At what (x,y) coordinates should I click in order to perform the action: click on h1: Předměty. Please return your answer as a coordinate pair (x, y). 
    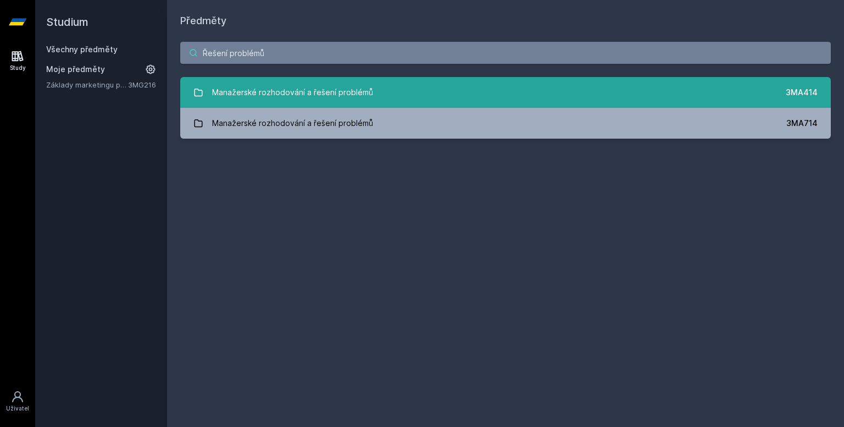
    Looking at the image, I should click on (506, 21).